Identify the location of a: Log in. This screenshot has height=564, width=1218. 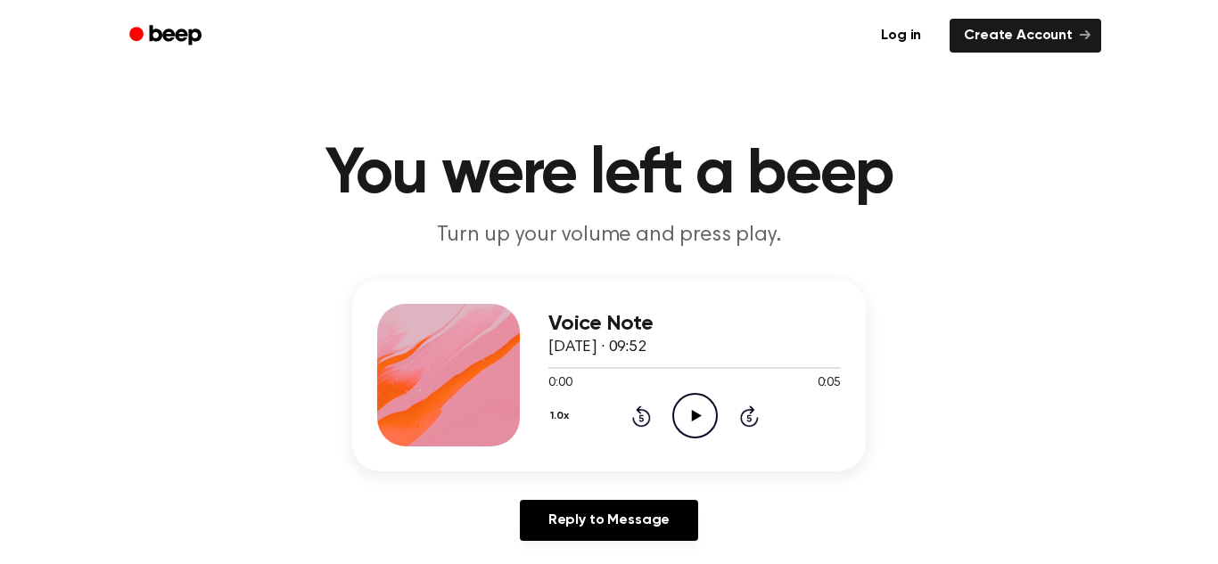
(901, 36).